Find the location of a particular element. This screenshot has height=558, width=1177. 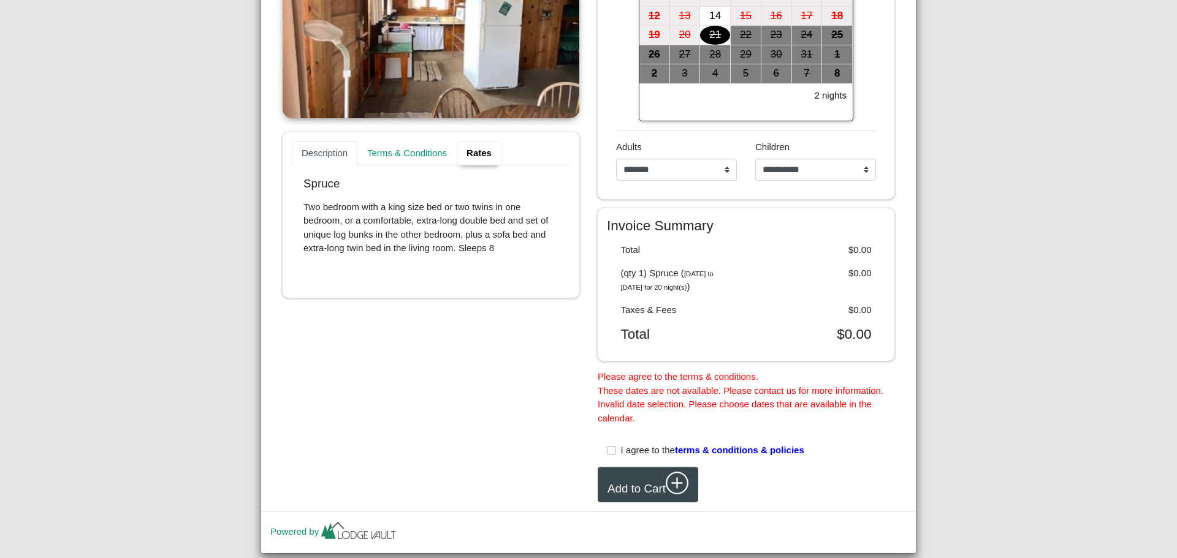

button: 16 is located at coordinates (776, 17).